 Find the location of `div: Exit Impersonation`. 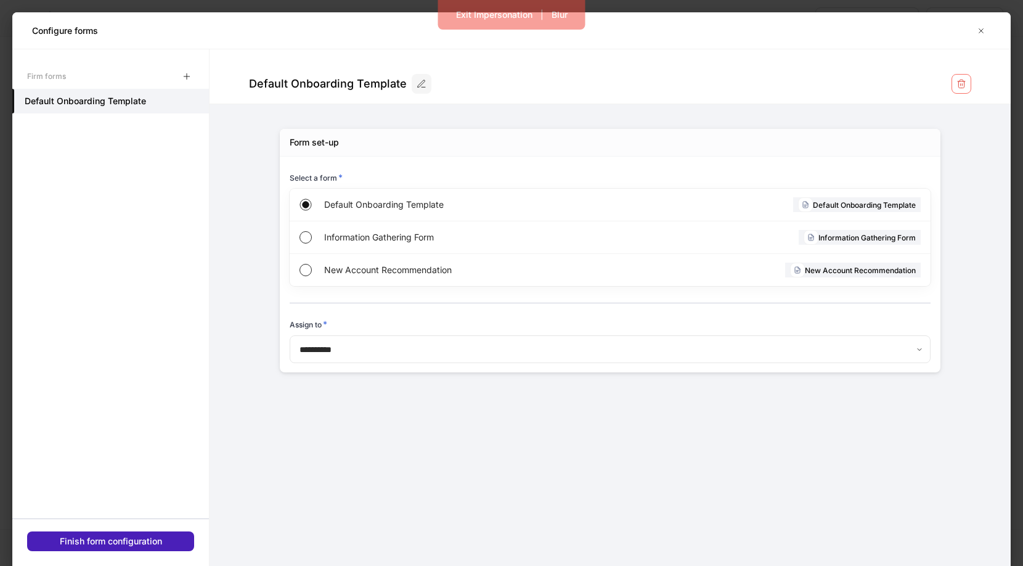

div: Exit Impersonation is located at coordinates (494, 15).